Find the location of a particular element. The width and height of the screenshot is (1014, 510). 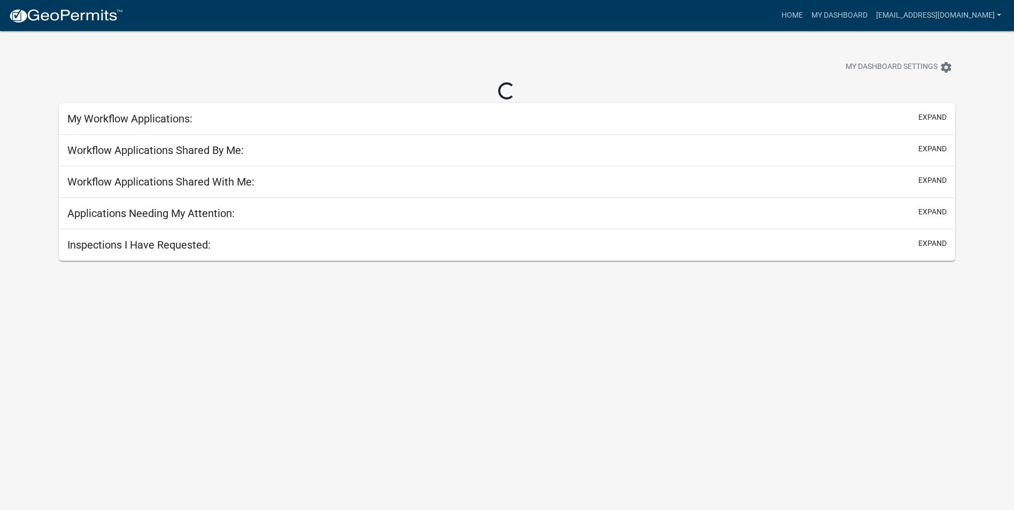

h5: Applications Needing My Attention: is located at coordinates (151, 213).